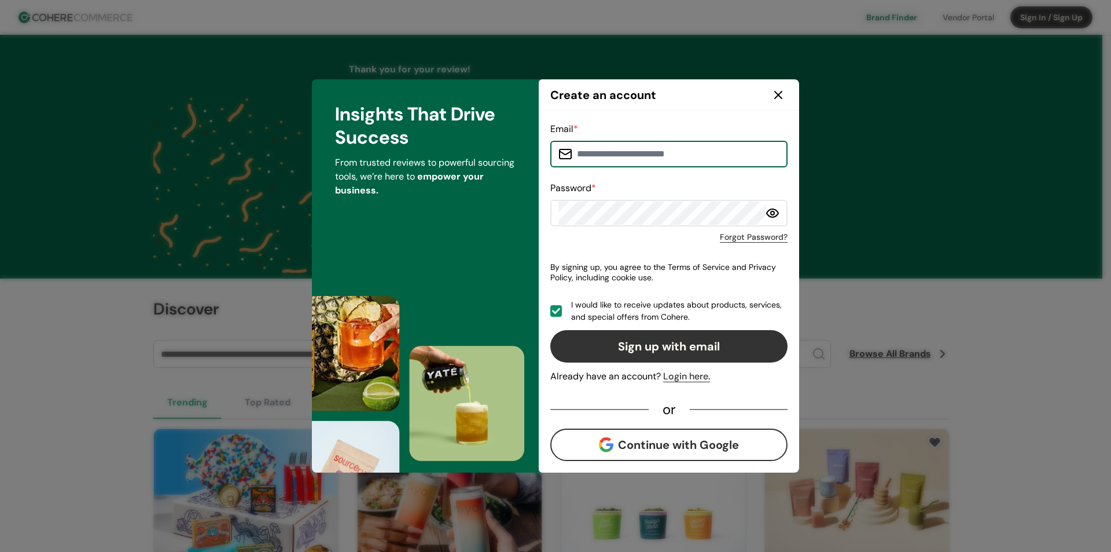 This screenshot has width=1111, height=552. I want to click on h2: Create an account, so click(603, 95).